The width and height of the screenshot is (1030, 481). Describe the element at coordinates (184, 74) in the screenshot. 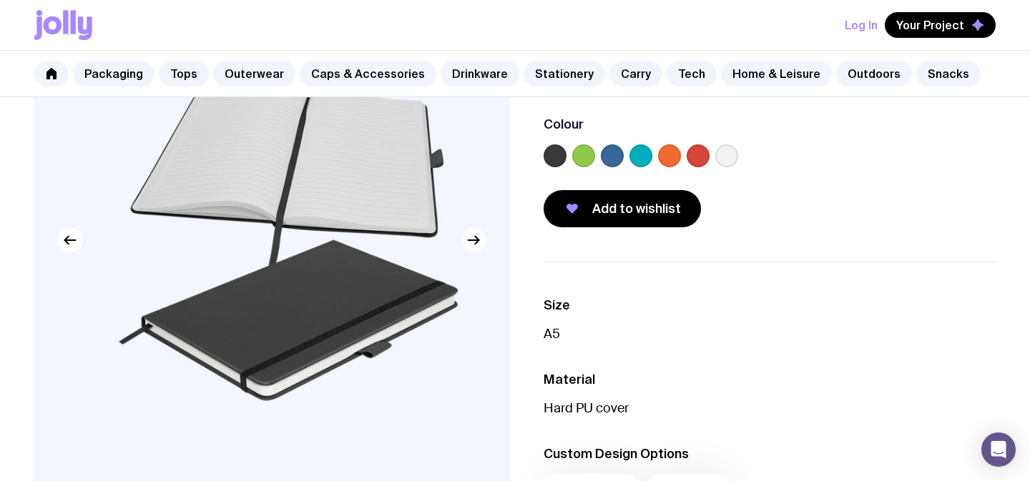

I see `a: Tops` at that location.